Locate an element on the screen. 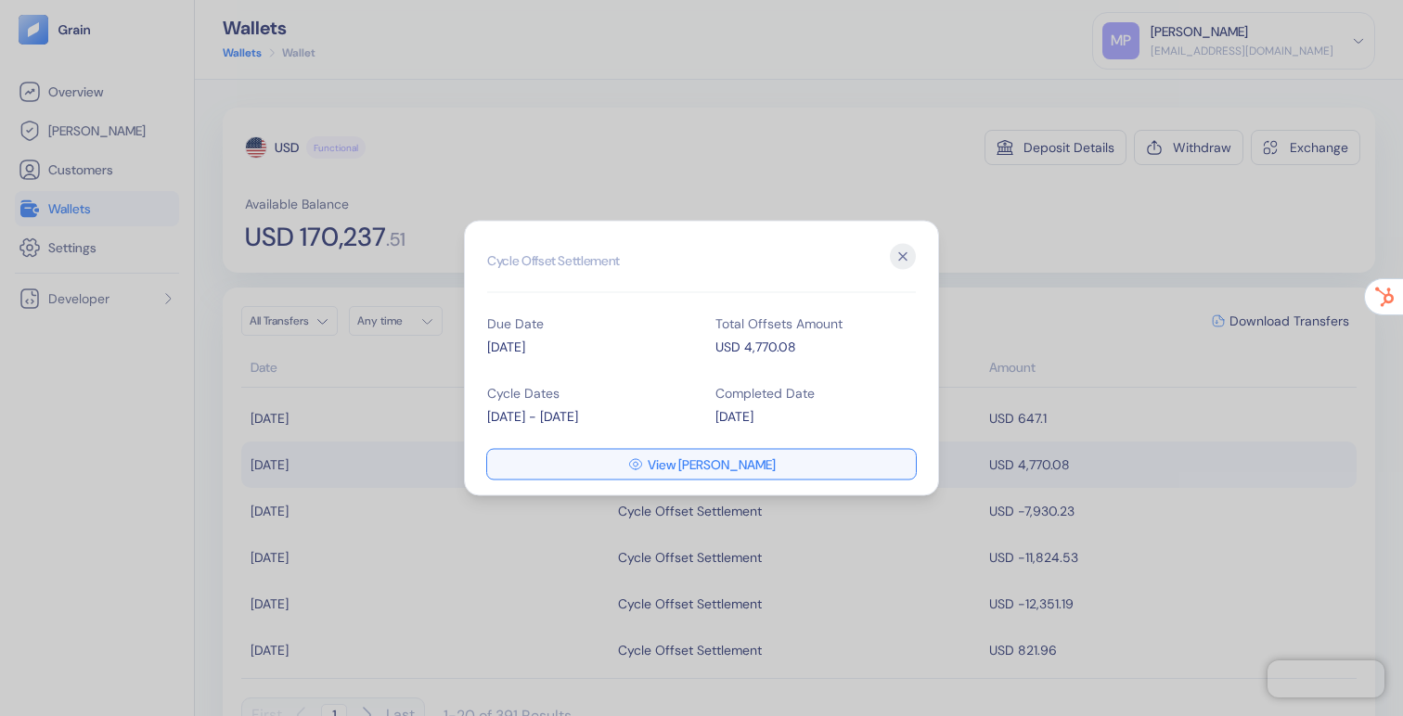  div: Due Date is located at coordinates (587, 324).